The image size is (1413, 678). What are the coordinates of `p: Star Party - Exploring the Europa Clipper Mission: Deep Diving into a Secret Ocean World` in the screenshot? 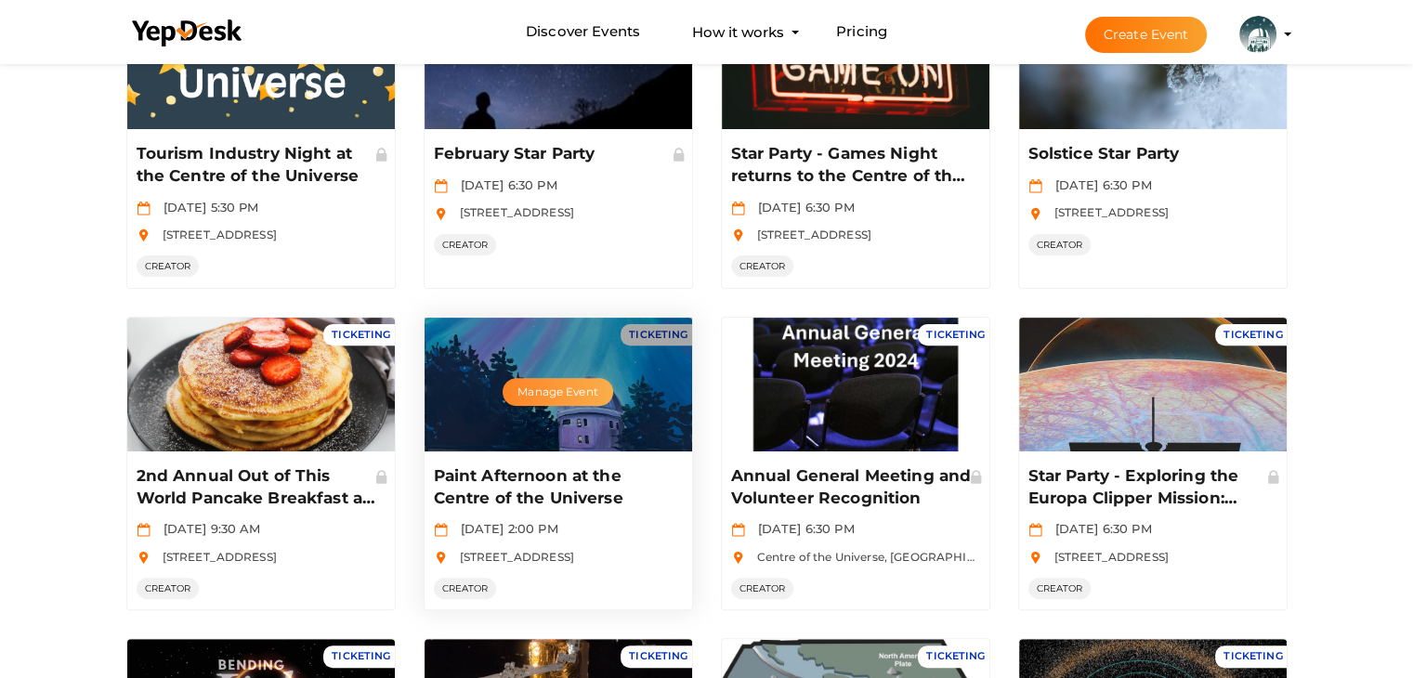 It's located at (1150, 488).